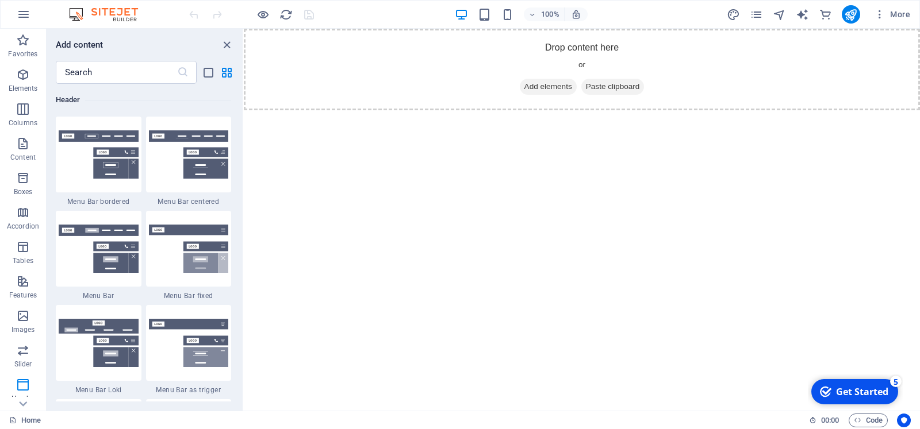 This screenshot has height=429, width=920. What do you see at coordinates (733, 14) in the screenshot?
I see `button: design` at bounding box center [733, 14].